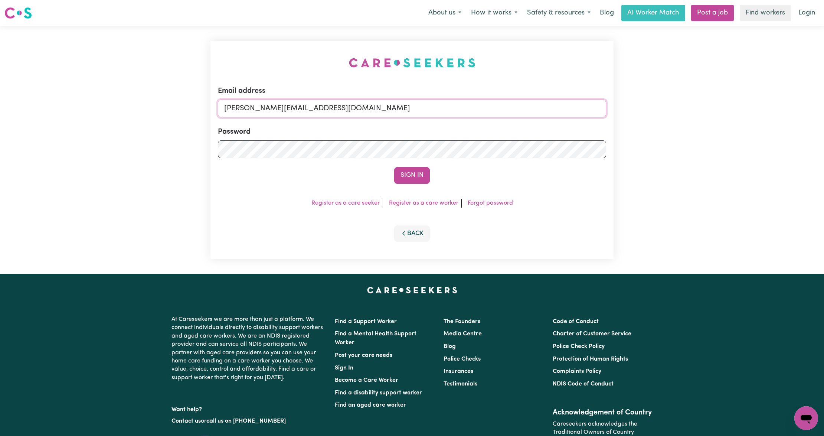 This screenshot has width=824, height=436. What do you see at coordinates (249, 348) in the screenshot?
I see `p: At Careseekers we are more than just a platform. We connect individuals directly to disability su...` at bounding box center [249, 348].